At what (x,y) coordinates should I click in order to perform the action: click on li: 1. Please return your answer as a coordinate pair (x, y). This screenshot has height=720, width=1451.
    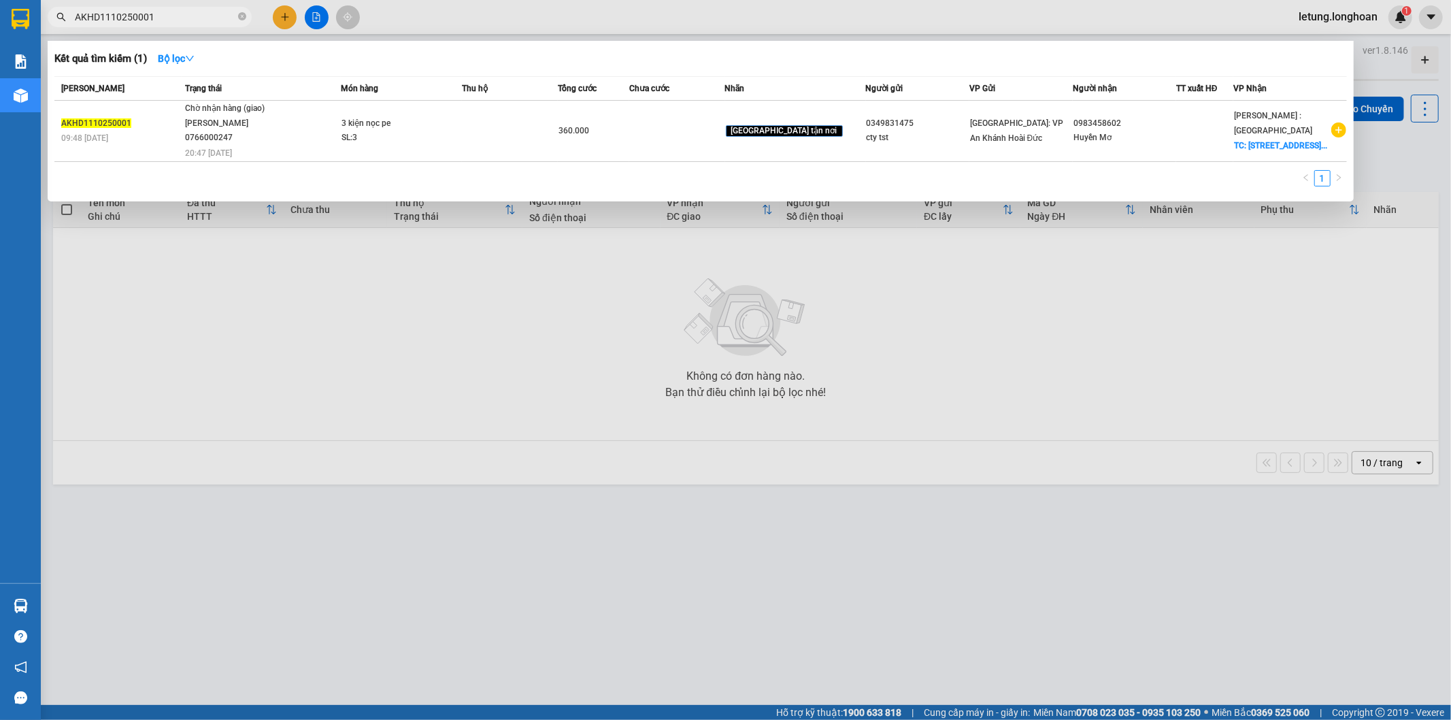
    Looking at the image, I should click on (1323, 178).